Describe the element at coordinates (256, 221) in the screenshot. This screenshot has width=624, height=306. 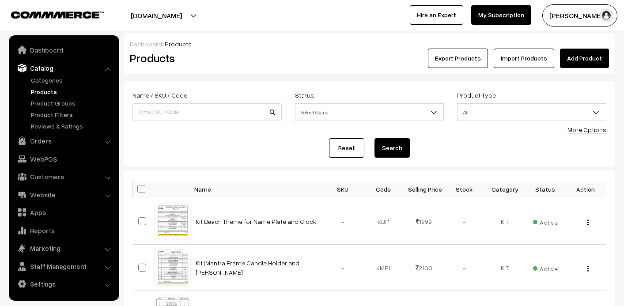
I see `a: Kit Beach Theme for Name Plate and Clock` at that location.